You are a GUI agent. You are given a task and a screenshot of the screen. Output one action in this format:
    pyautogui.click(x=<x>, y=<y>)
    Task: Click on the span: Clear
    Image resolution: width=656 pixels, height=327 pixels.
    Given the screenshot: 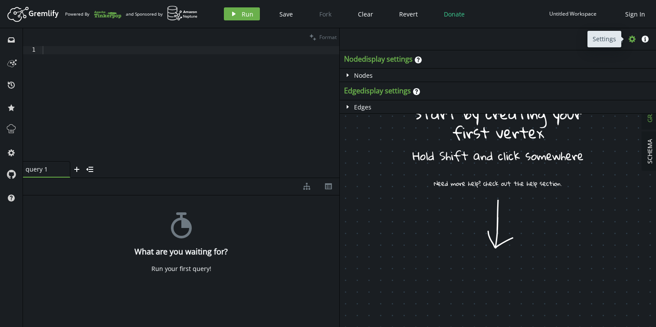 What is the action you would take?
    pyautogui.click(x=365, y=14)
    